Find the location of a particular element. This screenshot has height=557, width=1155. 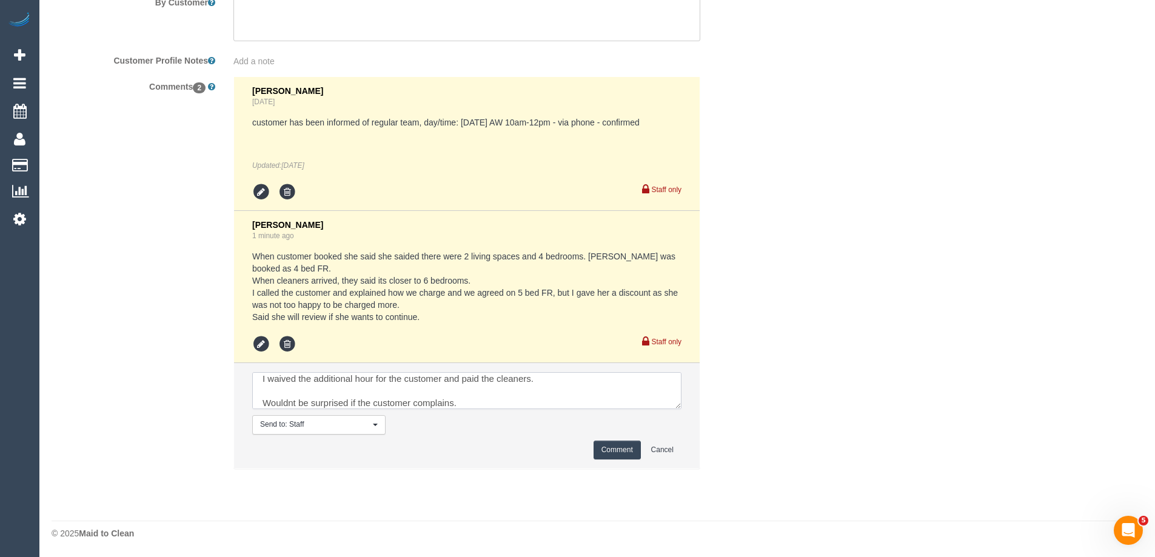

img: Automaid Logo is located at coordinates (19, 21).